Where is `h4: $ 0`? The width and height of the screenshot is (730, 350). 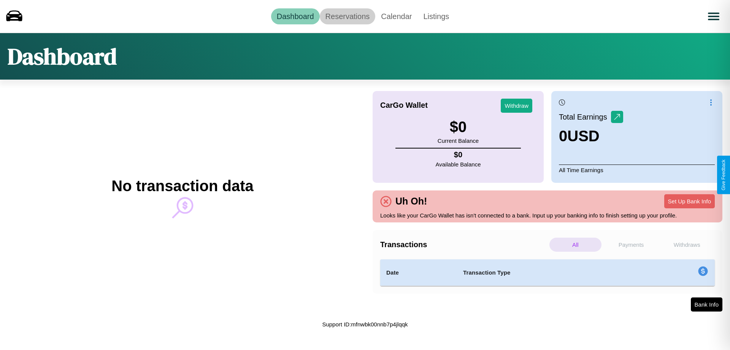 h4: $ 0 is located at coordinates (458, 154).